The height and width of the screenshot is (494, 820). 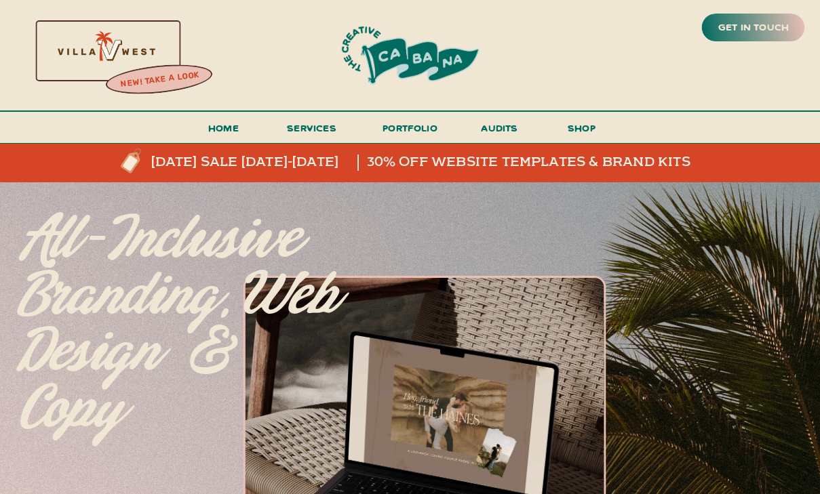 What do you see at coordinates (159, 80) in the screenshot?
I see `a: new! take a look` at bounding box center [159, 80].